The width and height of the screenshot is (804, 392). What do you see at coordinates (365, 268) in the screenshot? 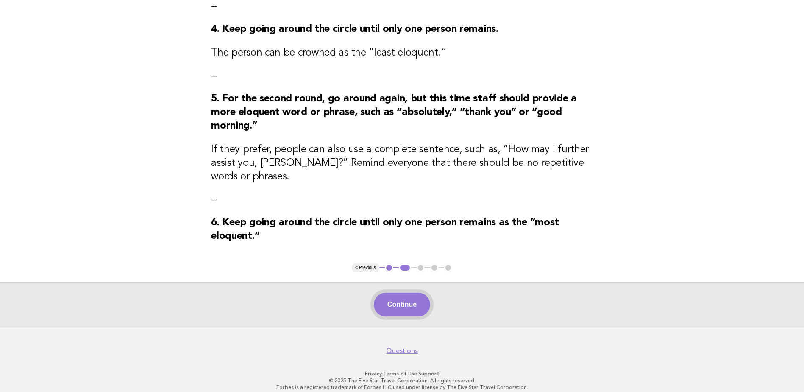
I see `button: < Previous` at bounding box center [365, 268].